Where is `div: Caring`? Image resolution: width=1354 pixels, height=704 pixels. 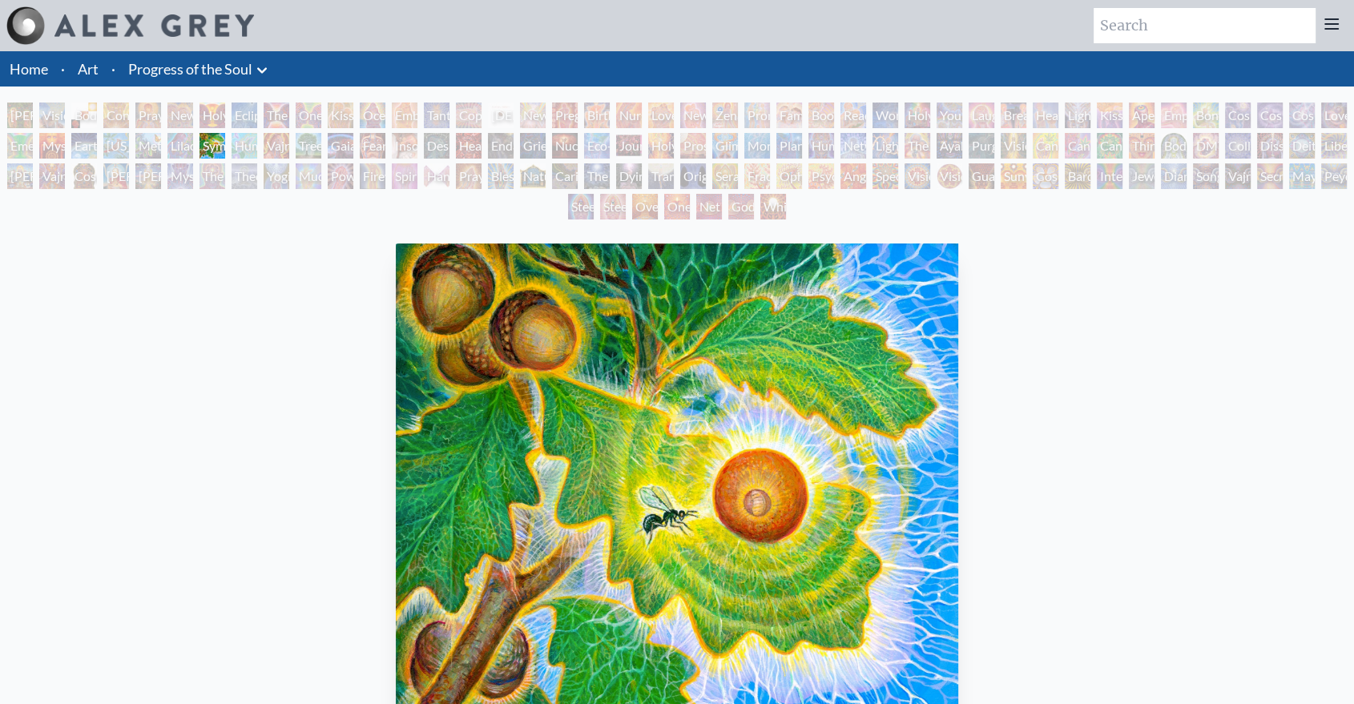
div: Caring is located at coordinates (565, 176).